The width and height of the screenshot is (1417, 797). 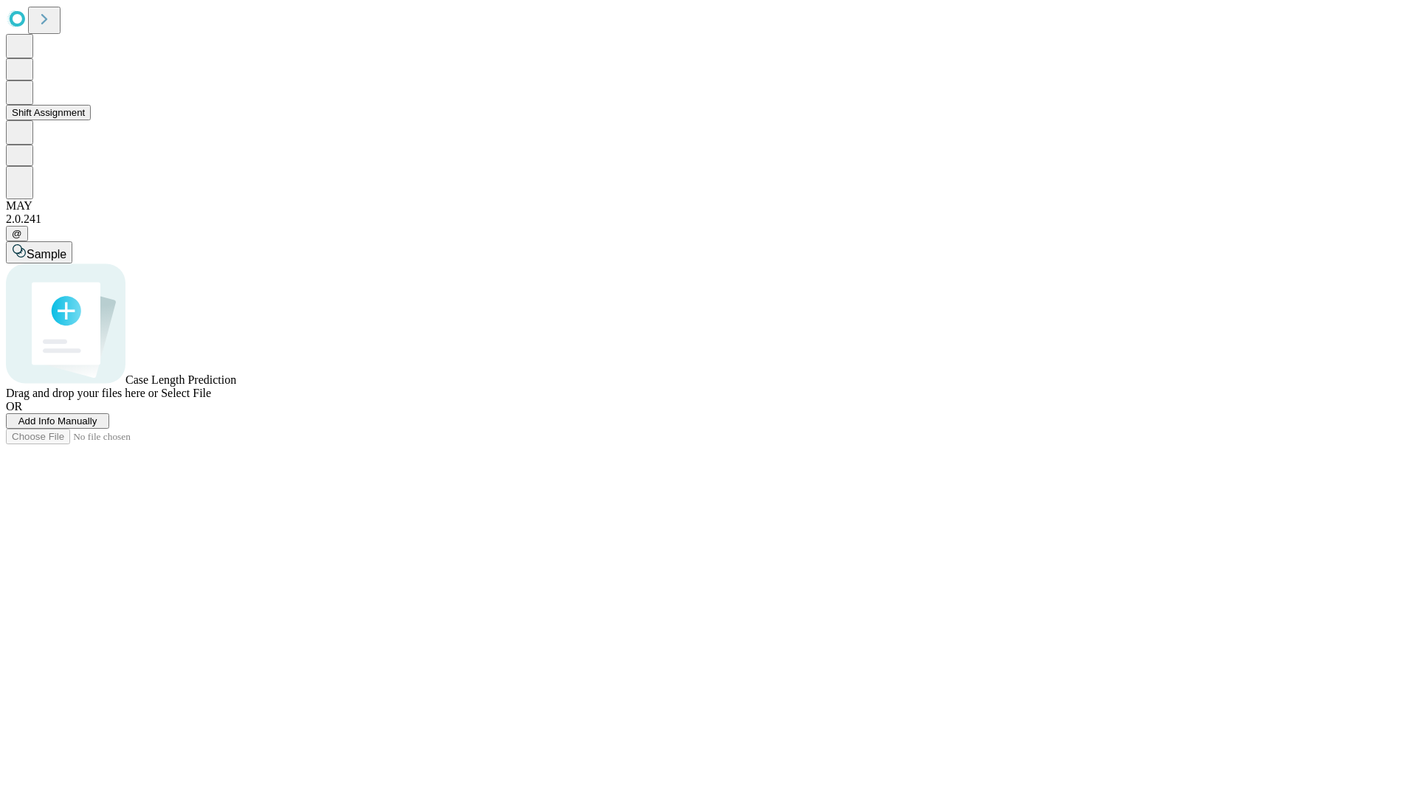 What do you see at coordinates (58, 421) in the screenshot?
I see `button: Add Info Manually` at bounding box center [58, 421].